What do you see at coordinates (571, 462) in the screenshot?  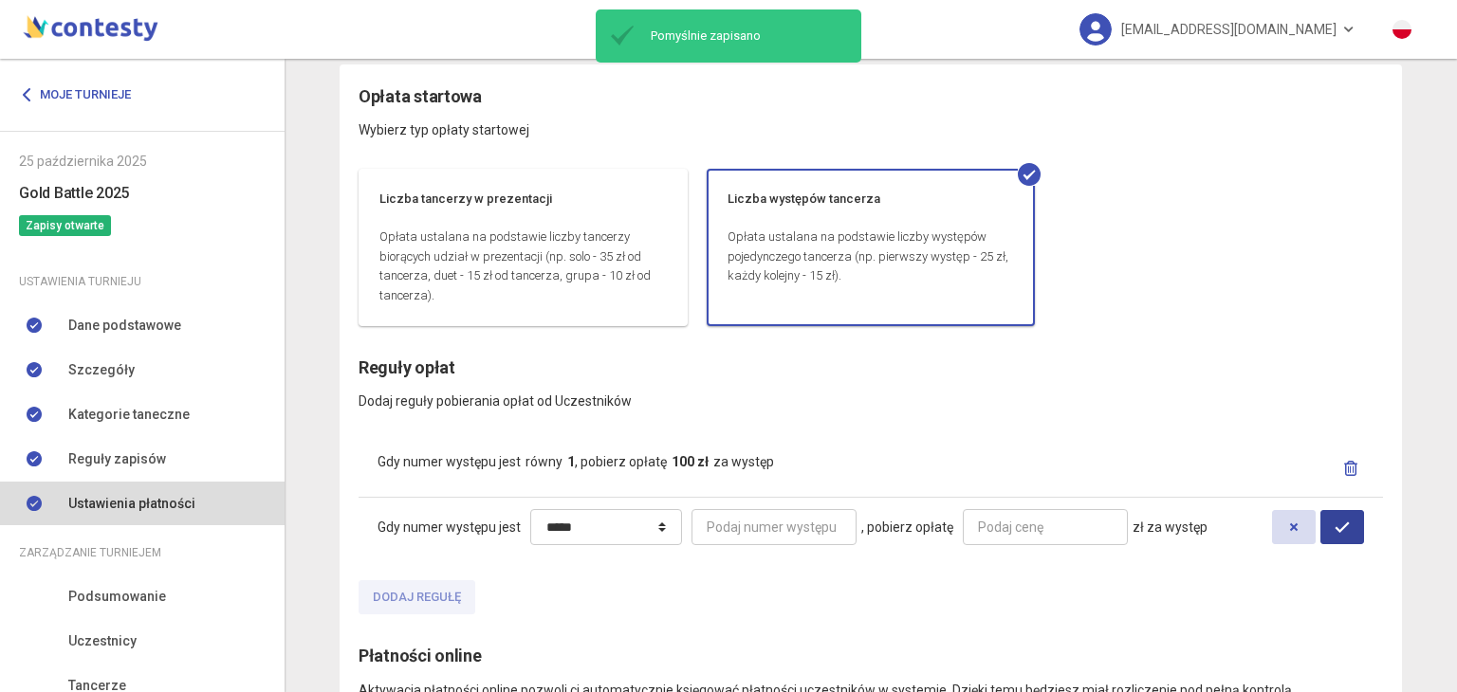 I see `strong: 1` at bounding box center [571, 462].